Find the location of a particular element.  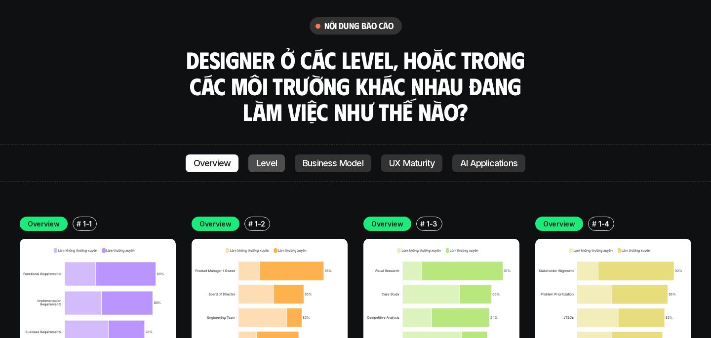

h6: nội dung báo cáo is located at coordinates (359, 26).